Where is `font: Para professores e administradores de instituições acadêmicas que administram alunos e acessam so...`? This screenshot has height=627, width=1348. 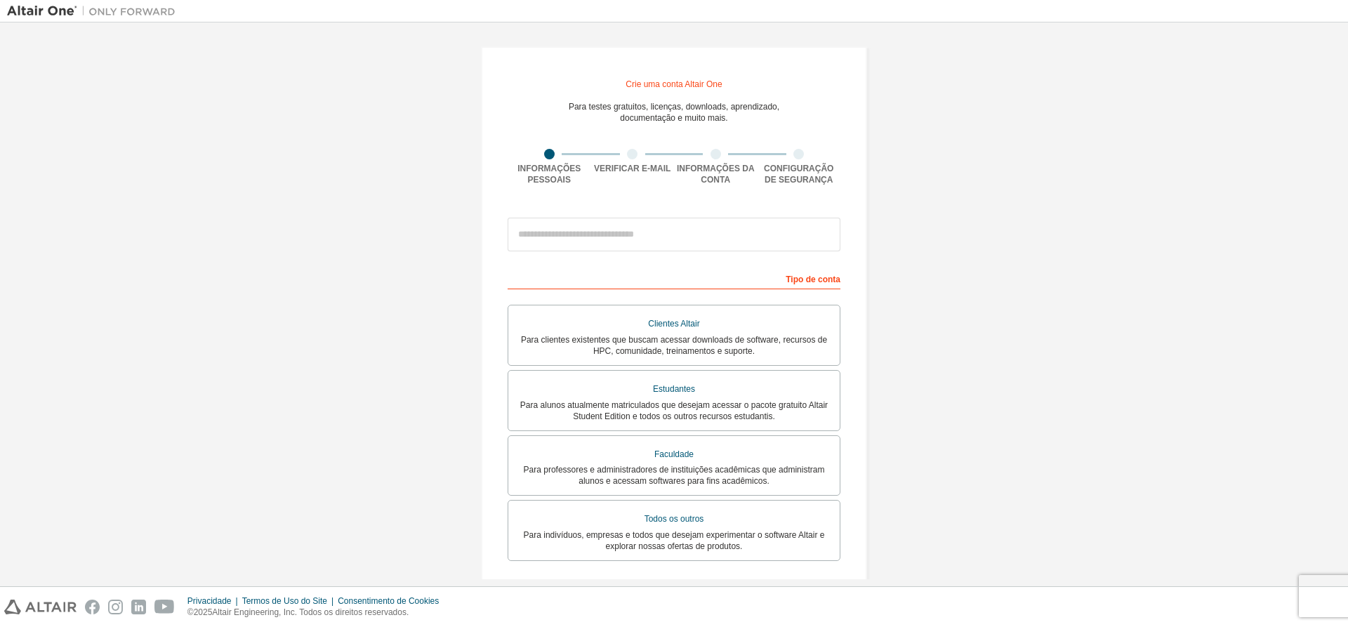
font: Para professores e administradores de instituições acadêmicas que administram alunos e acessam so... is located at coordinates (674, 475).